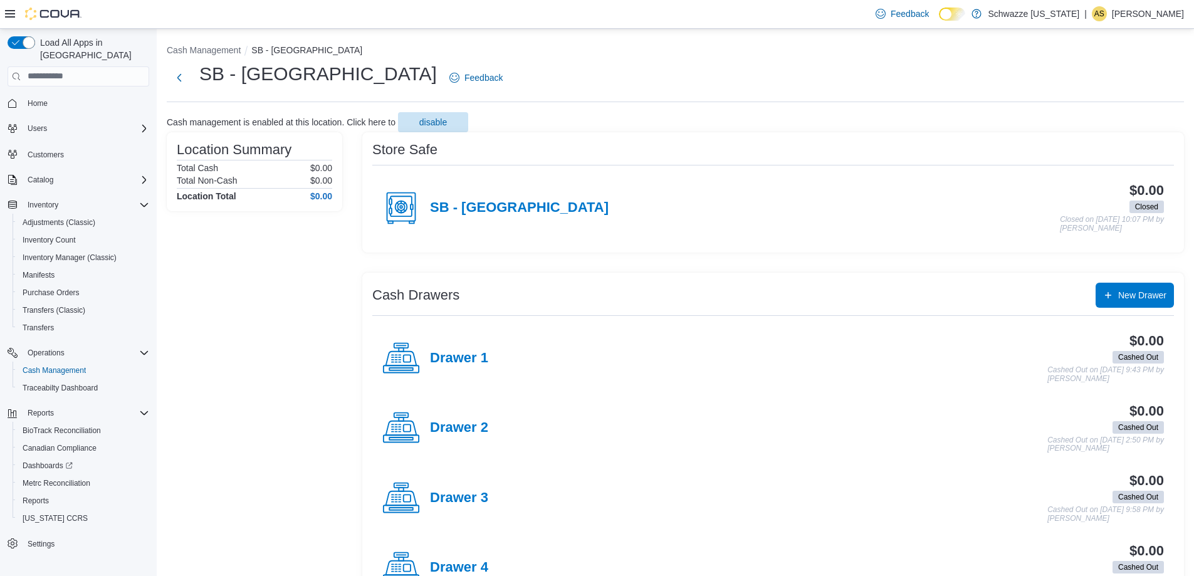 The height and width of the screenshot is (576, 1194). What do you see at coordinates (83, 328) in the screenshot?
I see `button: Transfers` at bounding box center [83, 328].